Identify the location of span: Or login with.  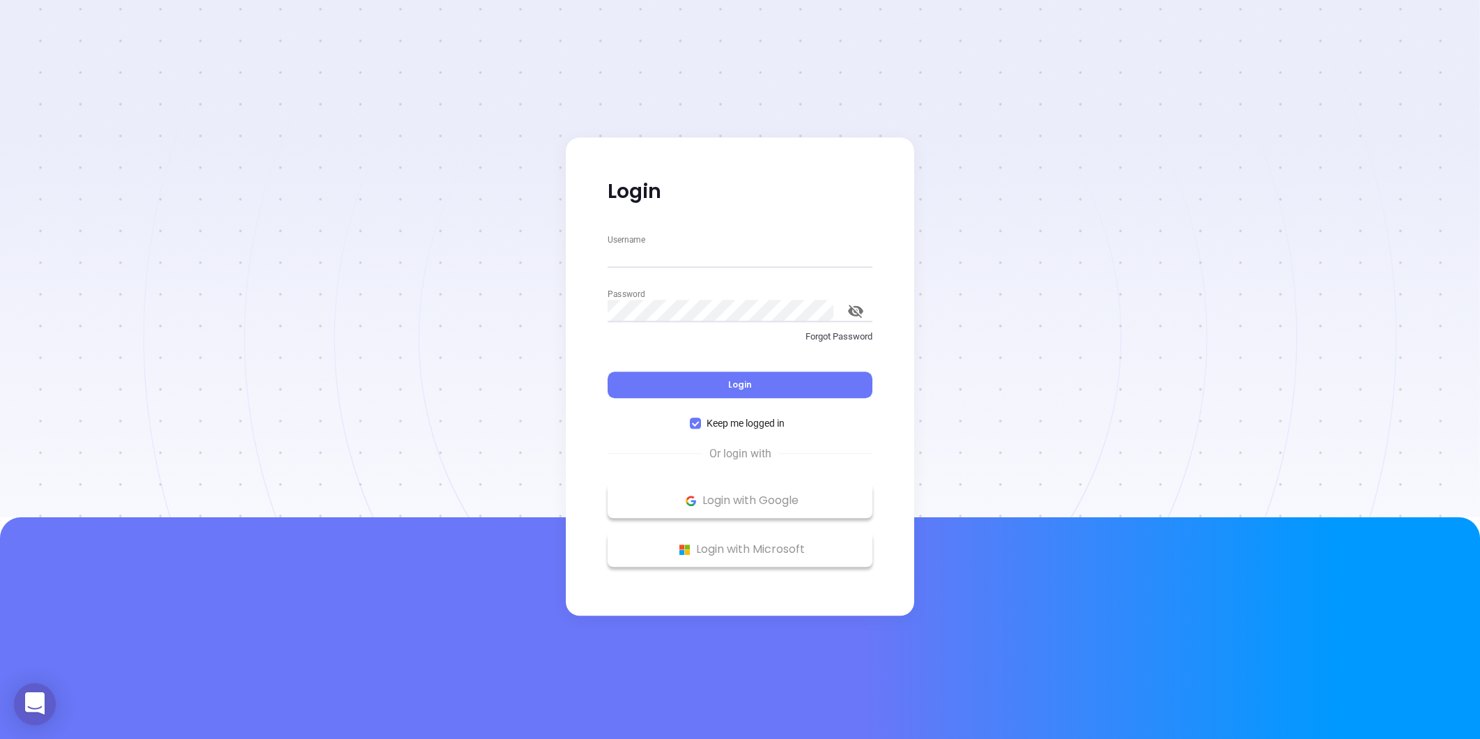
(740, 454).